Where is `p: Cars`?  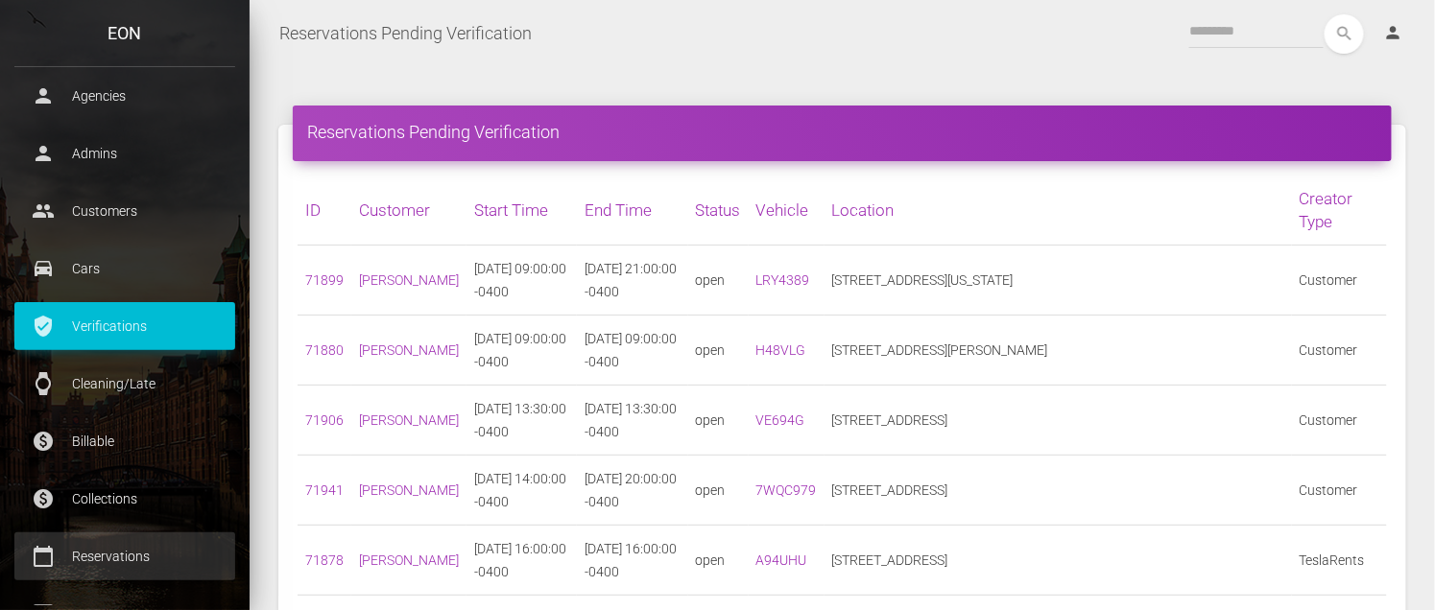
p: Cars is located at coordinates (125, 269).